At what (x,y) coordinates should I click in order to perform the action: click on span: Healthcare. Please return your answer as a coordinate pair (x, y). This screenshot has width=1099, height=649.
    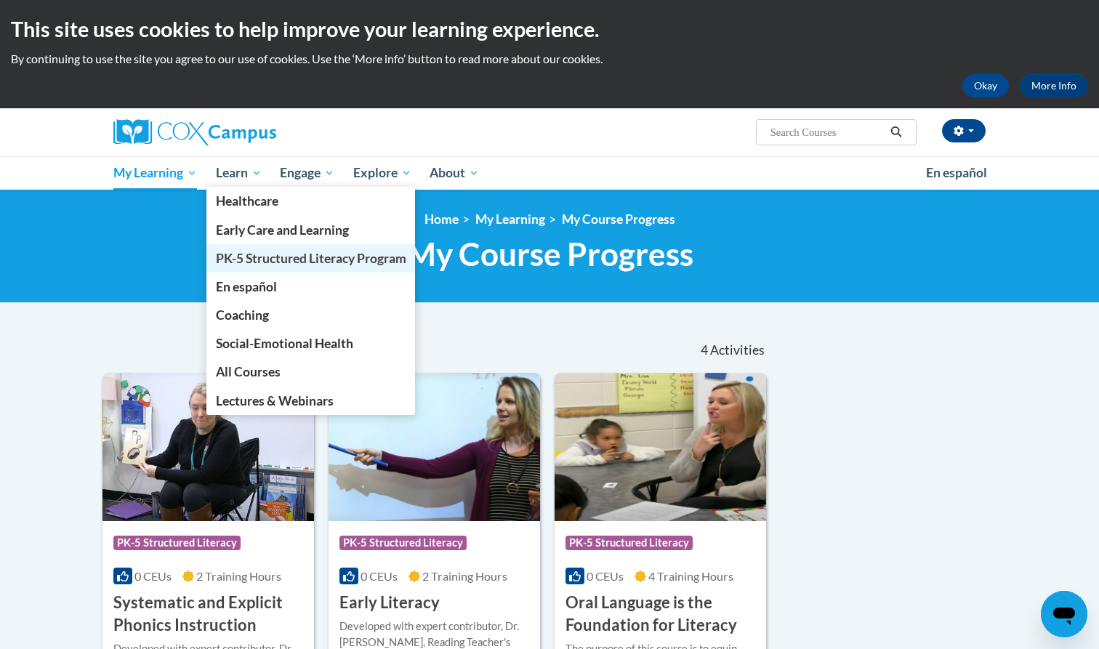
    Looking at the image, I should click on (247, 201).